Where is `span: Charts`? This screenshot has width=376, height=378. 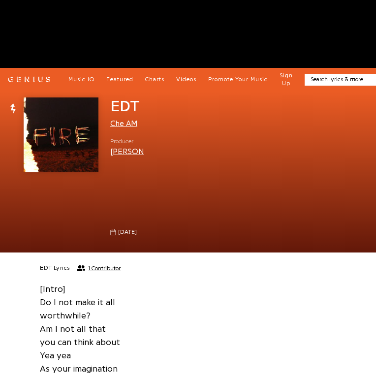 span: Charts is located at coordinates (155, 79).